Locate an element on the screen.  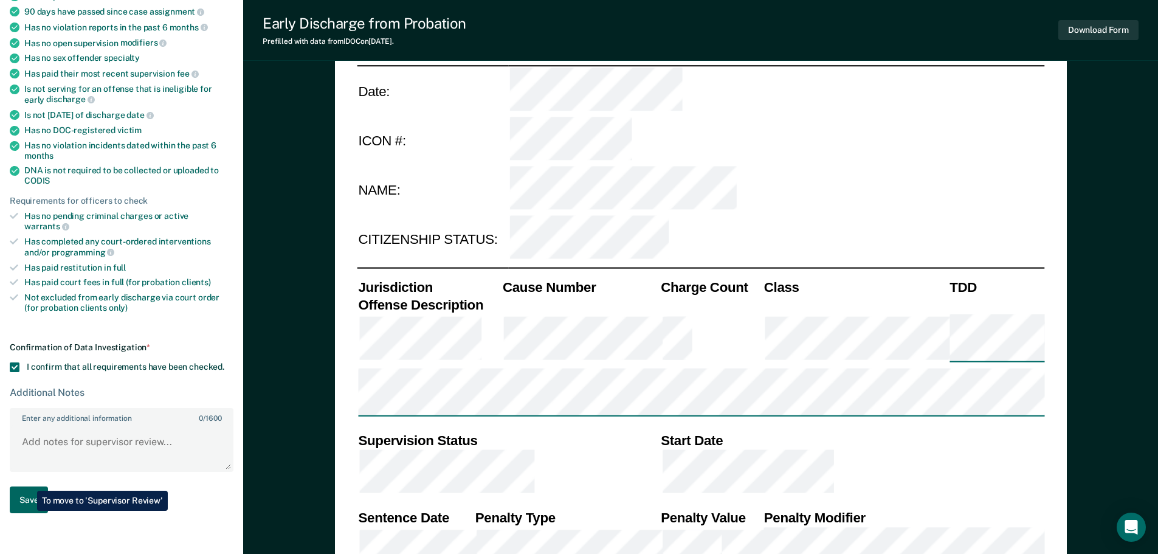
div: Has paid their most recent supervision is located at coordinates (129, 74).